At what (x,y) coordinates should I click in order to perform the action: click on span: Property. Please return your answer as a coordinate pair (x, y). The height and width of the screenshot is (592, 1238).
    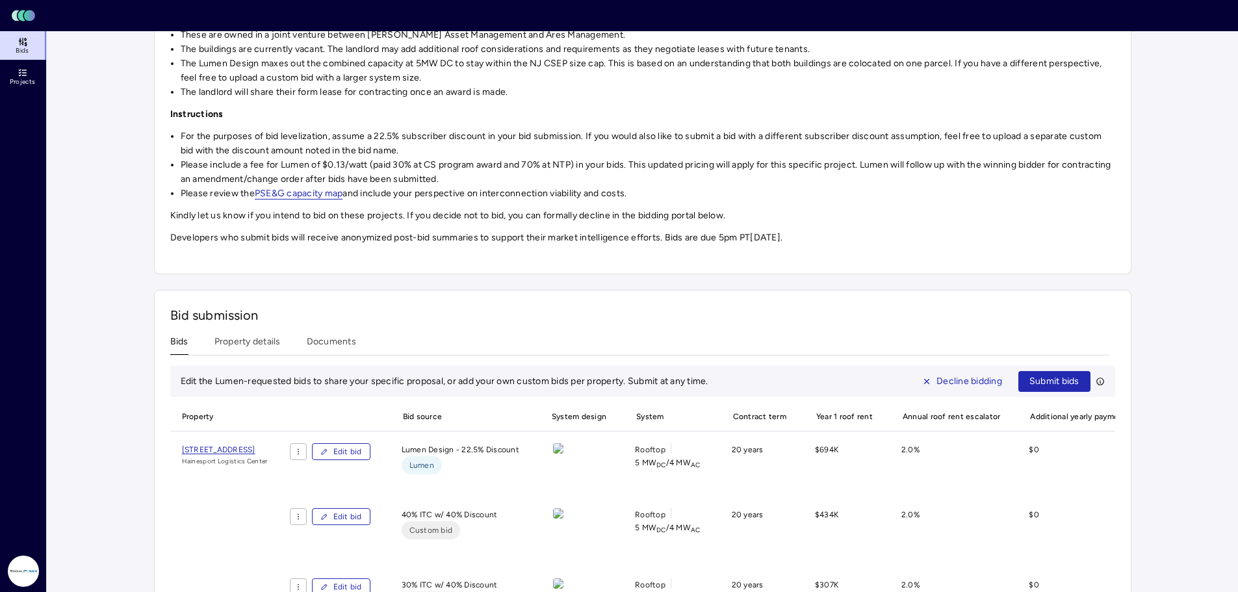
    Looking at the image, I should click on (220, 416).